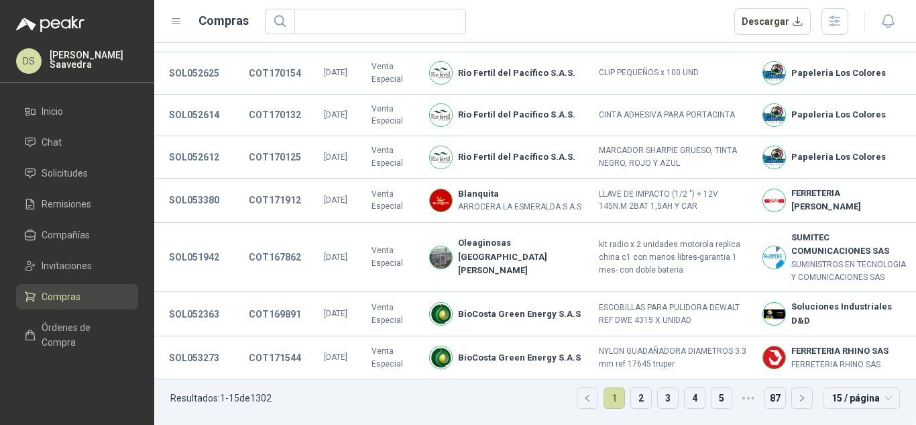 The width and height of the screenshot is (916, 425). Describe the element at coordinates (673, 314) in the screenshot. I see `td: ESCOBILLAS PARA PULIDORA DEWALT REF DWE 4315 X UNIDAD` at that location.